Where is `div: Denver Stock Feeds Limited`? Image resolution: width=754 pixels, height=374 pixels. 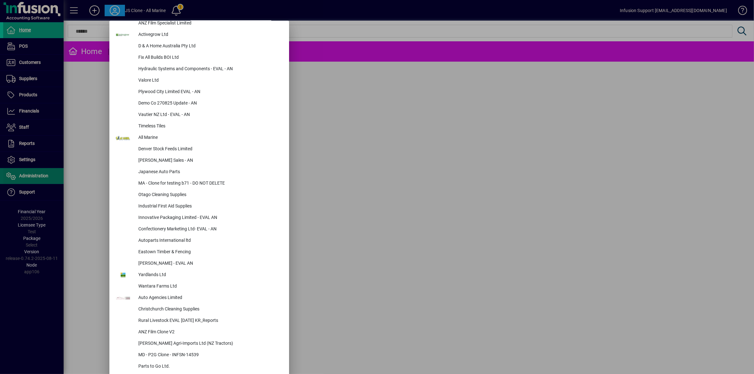
div: Denver Stock Feeds Limited is located at coordinates (210, 149).